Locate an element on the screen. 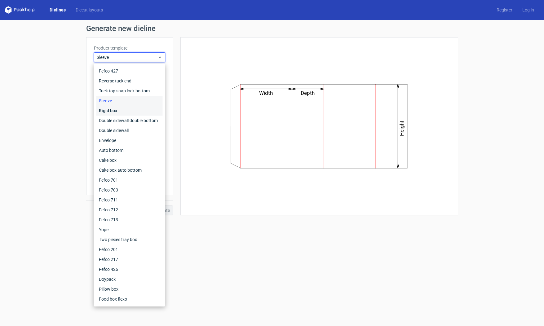 Image resolution: width=544 pixels, height=326 pixels. a: Diecut layouts is located at coordinates (89, 10).